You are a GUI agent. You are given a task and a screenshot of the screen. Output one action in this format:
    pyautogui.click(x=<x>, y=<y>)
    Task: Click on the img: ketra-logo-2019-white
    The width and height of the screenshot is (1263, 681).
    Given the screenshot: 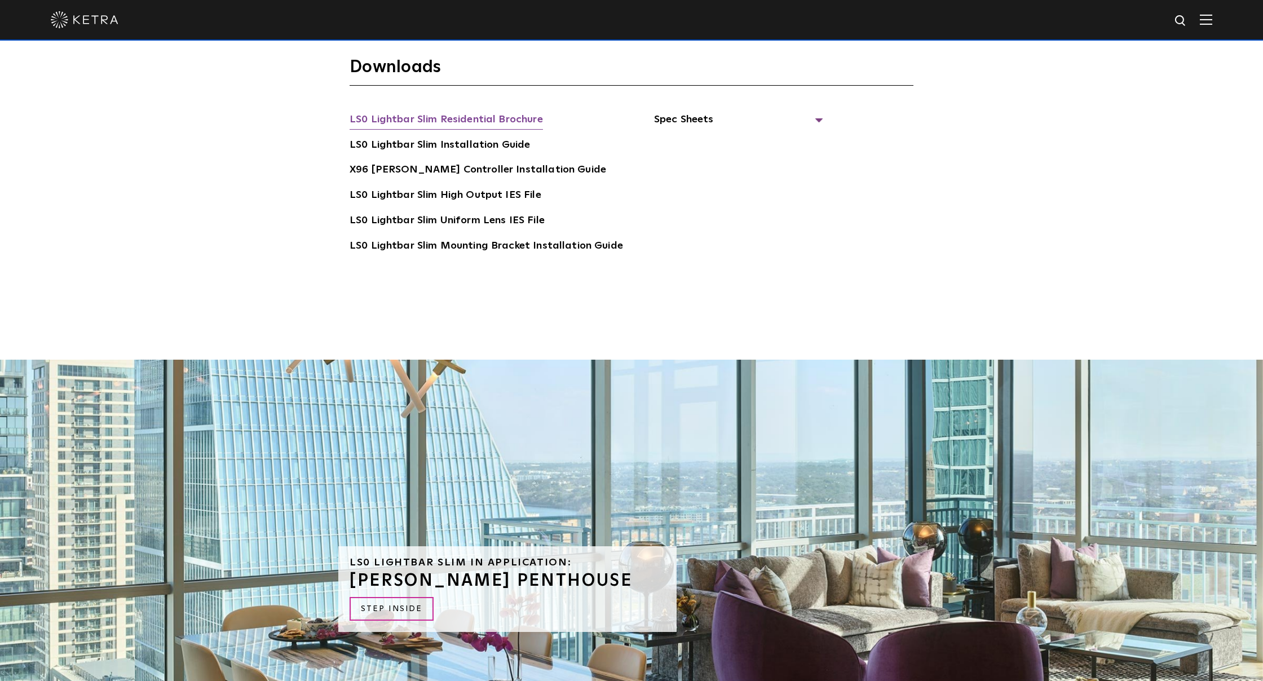 What is the action you would take?
    pyautogui.click(x=85, y=20)
    